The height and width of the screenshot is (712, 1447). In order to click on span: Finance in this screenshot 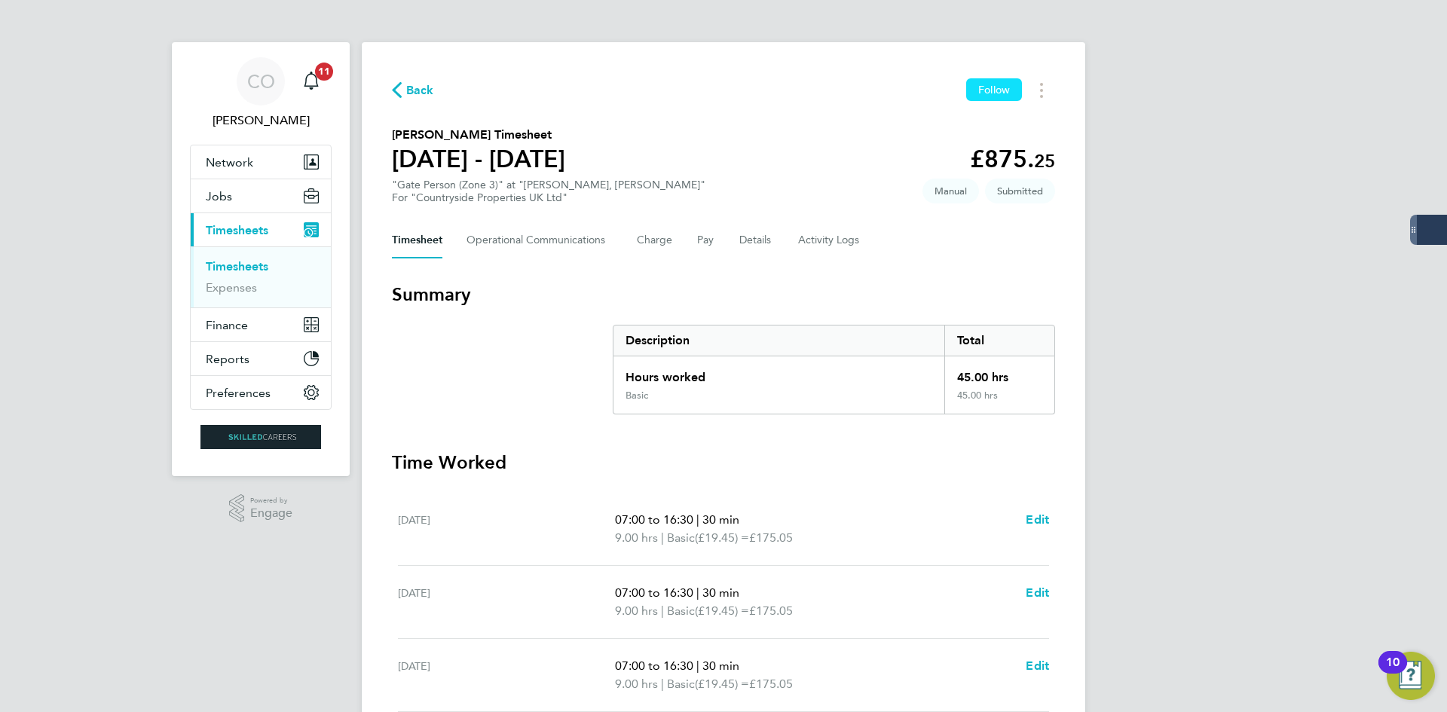, I will do `click(227, 325)`.